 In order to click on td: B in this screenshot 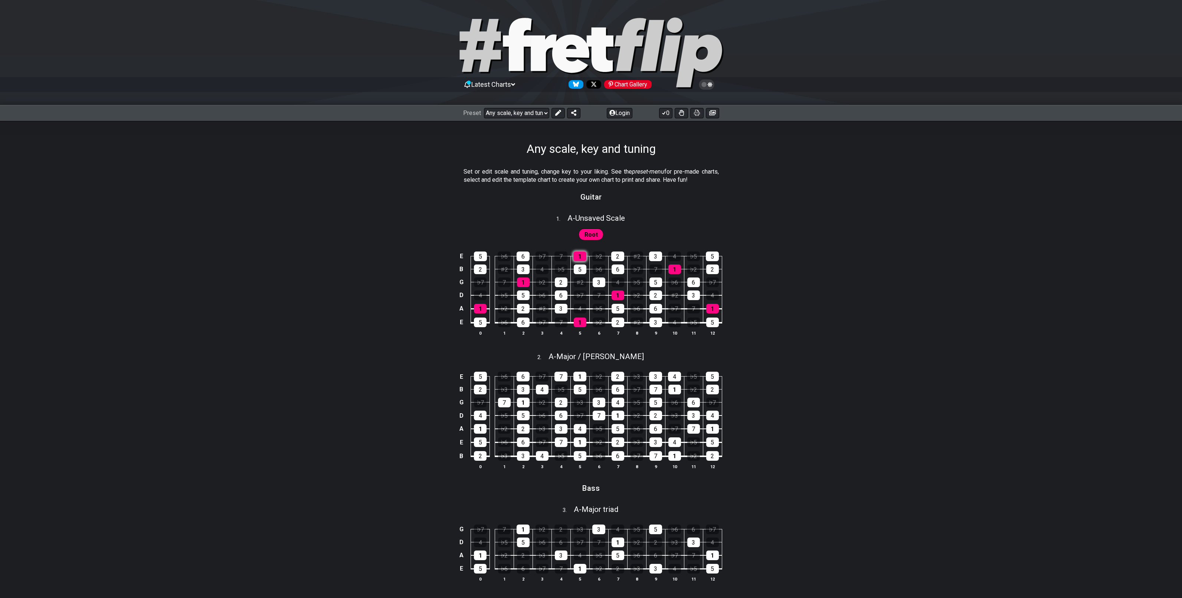, I will do `click(461, 389)`.